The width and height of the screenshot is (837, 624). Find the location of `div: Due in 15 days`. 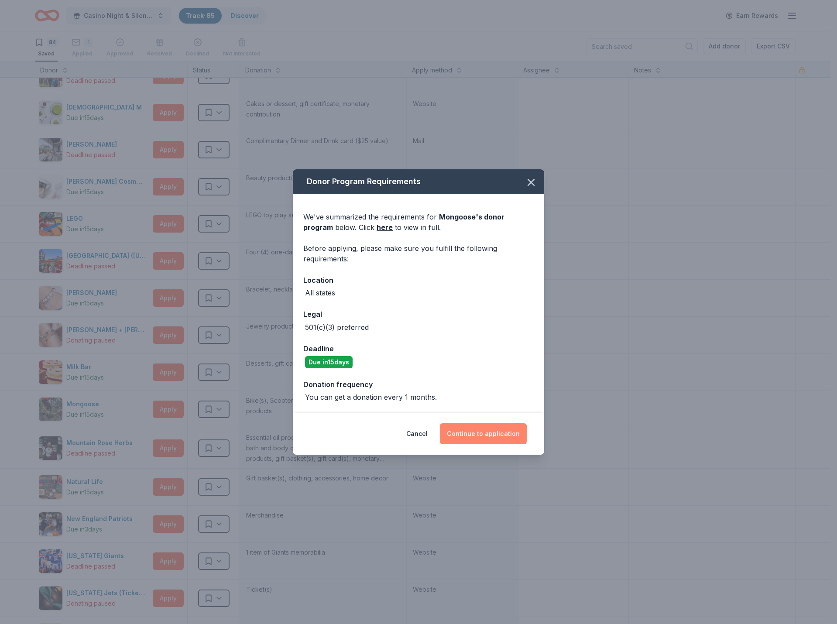

div: Due in 15 days is located at coordinates (328, 362).